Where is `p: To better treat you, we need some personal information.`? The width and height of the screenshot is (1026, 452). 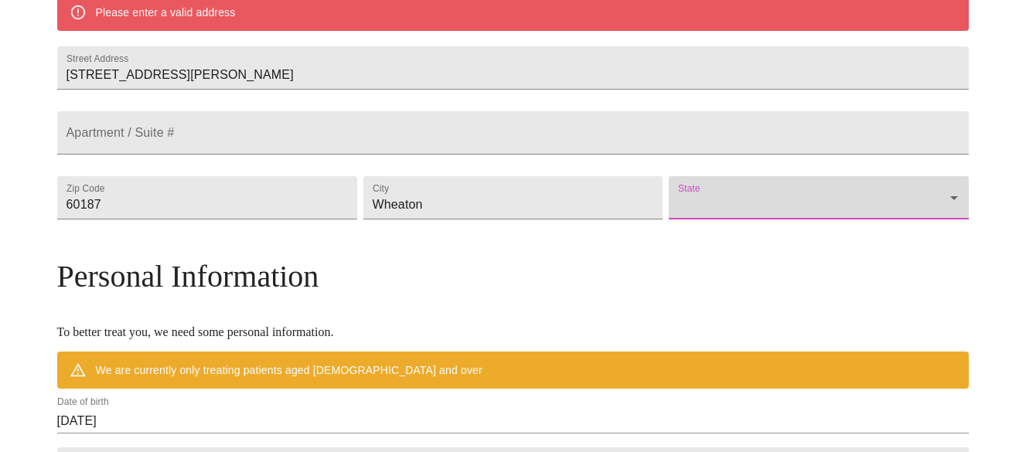 p: To better treat you, we need some personal information. is located at coordinates (513, 332).